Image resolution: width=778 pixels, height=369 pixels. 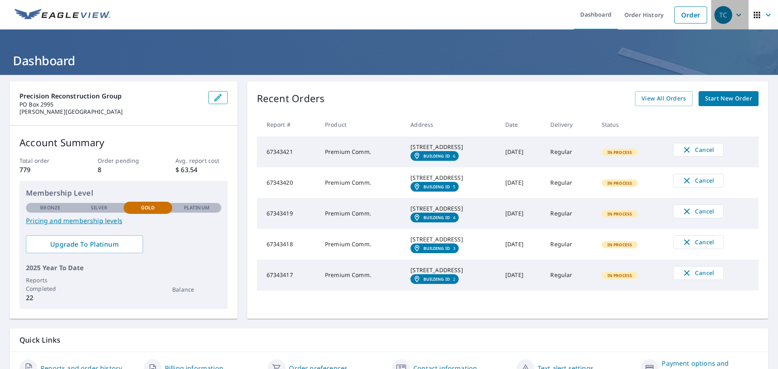 What do you see at coordinates (148, 208) in the screenshot?
I see `p: Gold` at bounding box center [148, 208].